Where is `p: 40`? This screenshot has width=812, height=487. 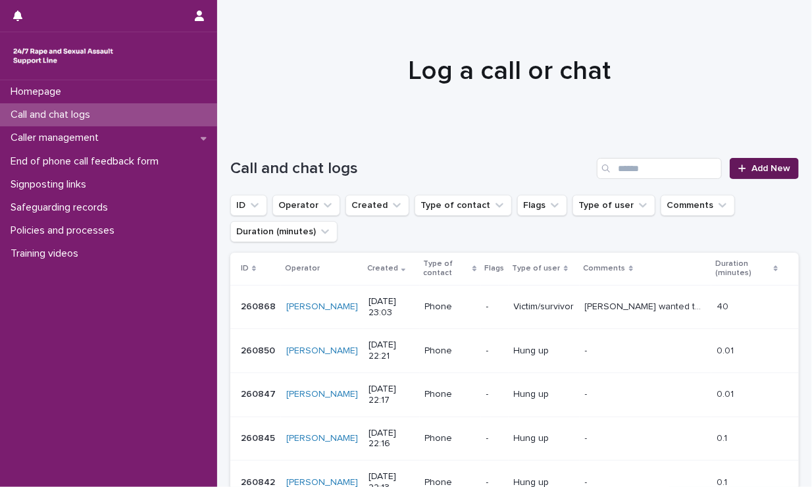
p: 40 is located at coordinates (723, 305).